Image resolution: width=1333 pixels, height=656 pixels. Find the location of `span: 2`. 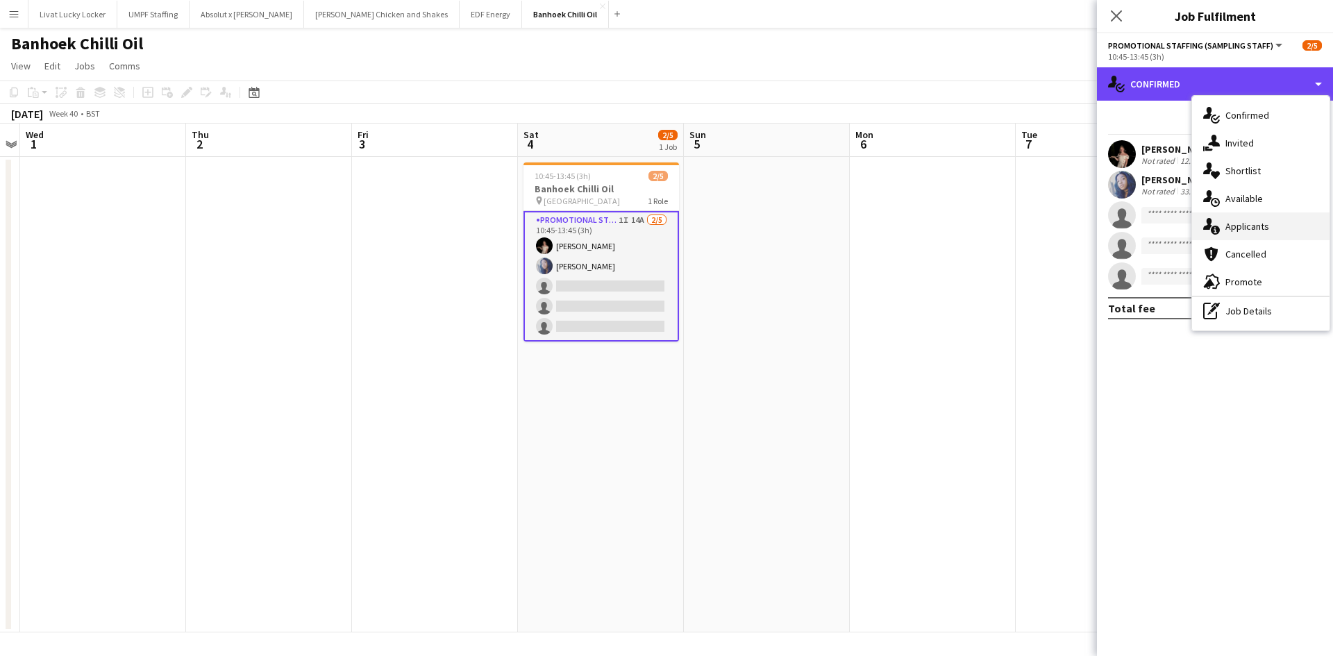

span: 2 is located at coordinates (199, 144).